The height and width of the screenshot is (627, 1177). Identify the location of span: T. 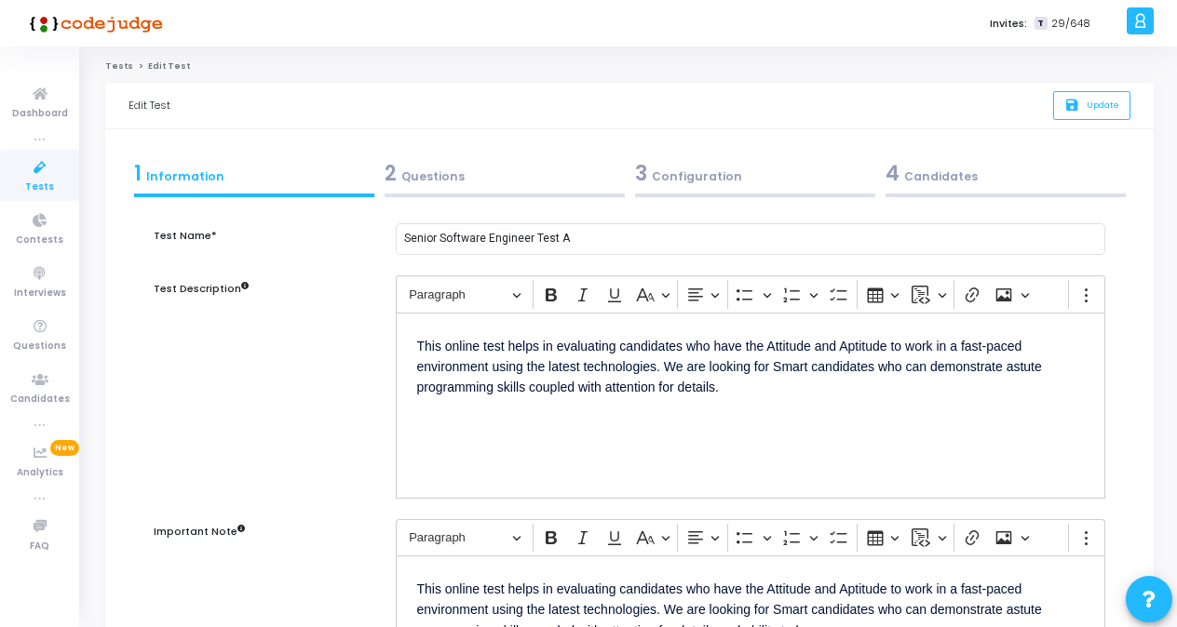
(1040, 23).